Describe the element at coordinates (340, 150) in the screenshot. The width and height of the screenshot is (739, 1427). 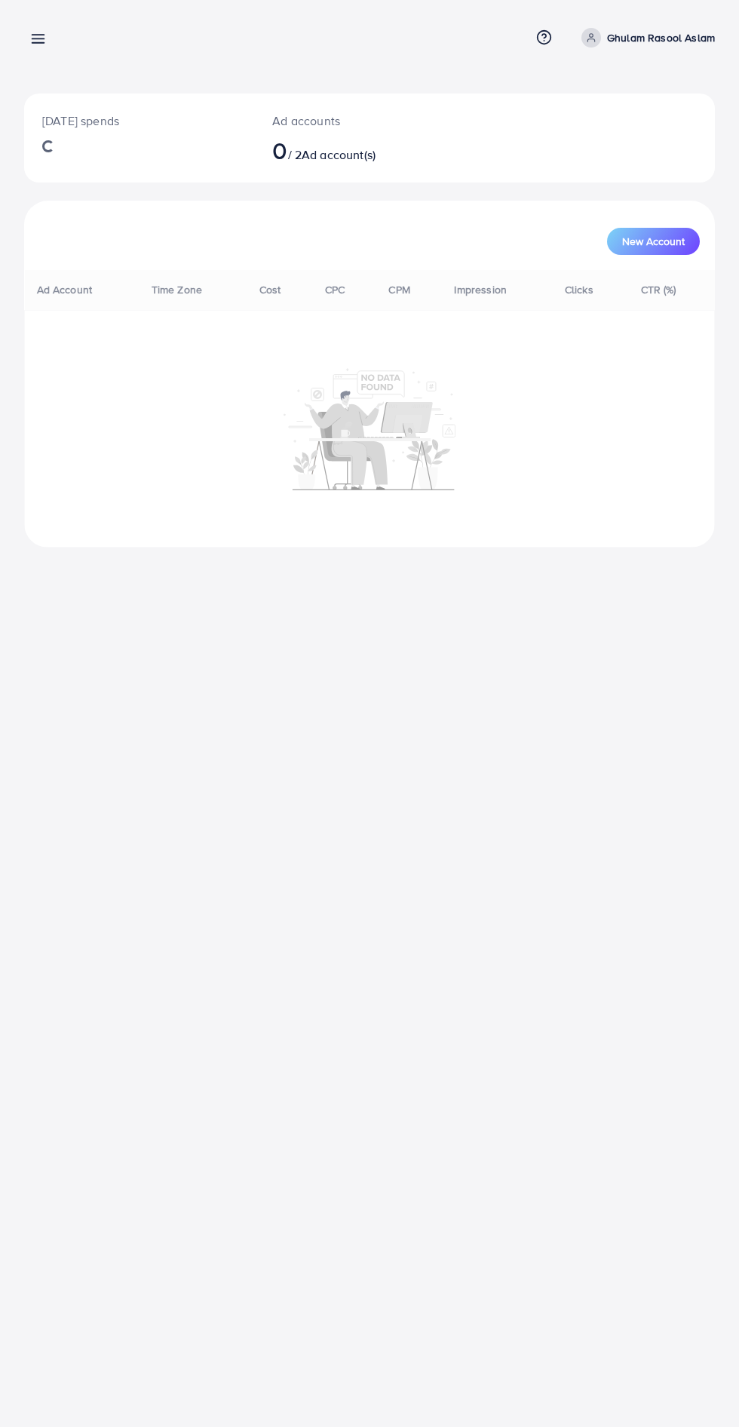
I see `h2: / 2` at that location.